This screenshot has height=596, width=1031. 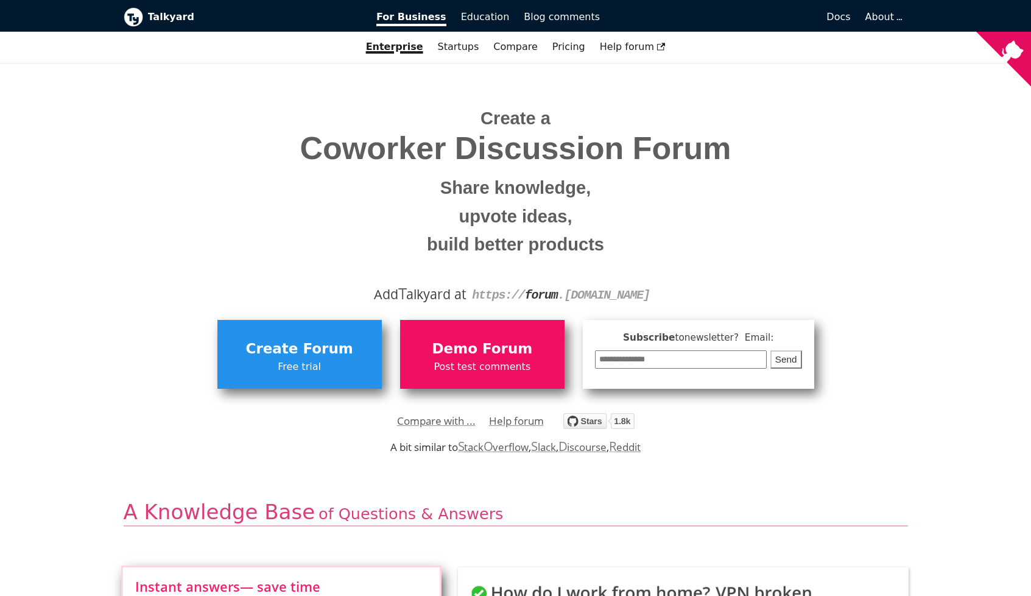 I want to click on a: Pricing, so click(x=569, y=47).